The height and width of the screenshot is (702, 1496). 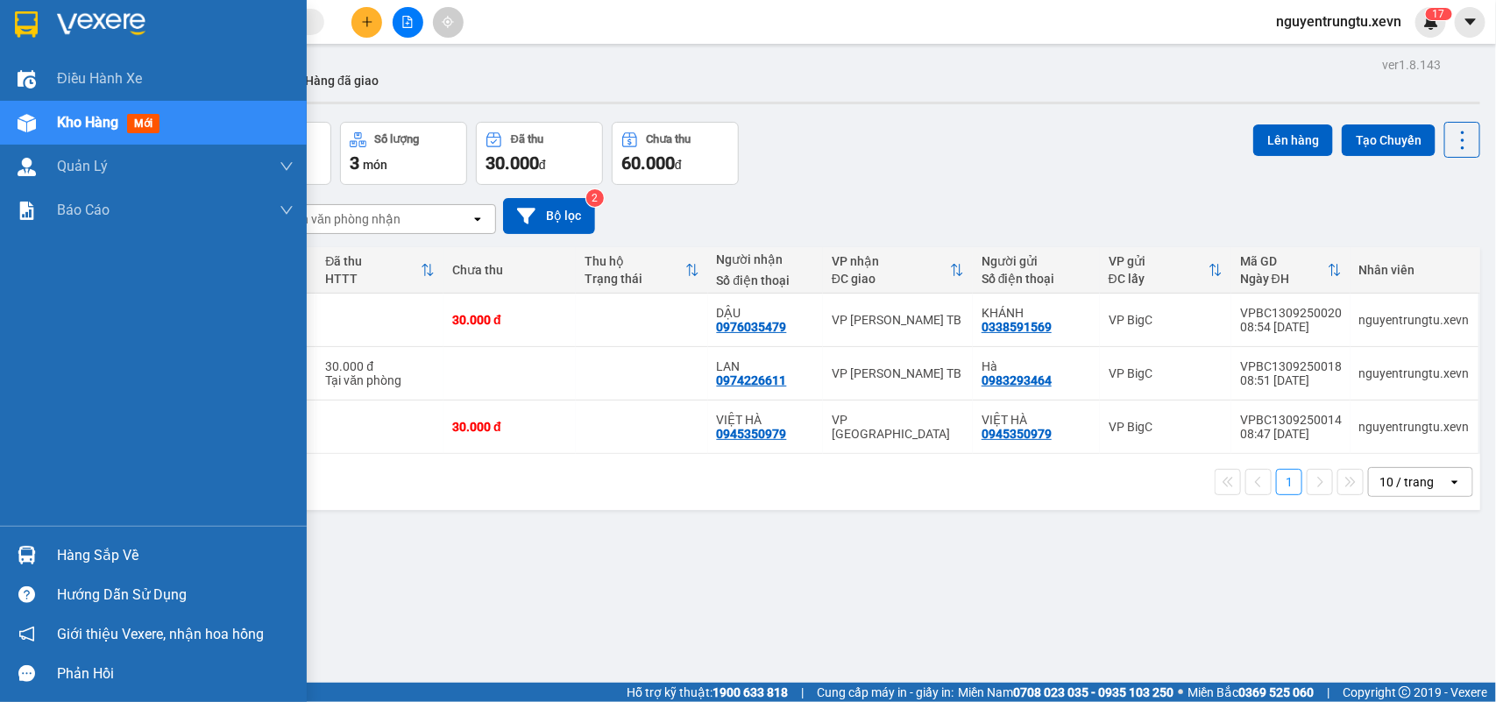 What do you see at coordinates (1093, 692) in the screenshot?
I see `strong: 0708 023 035 - 0935 103 250` at bounding box center [1093, 692].